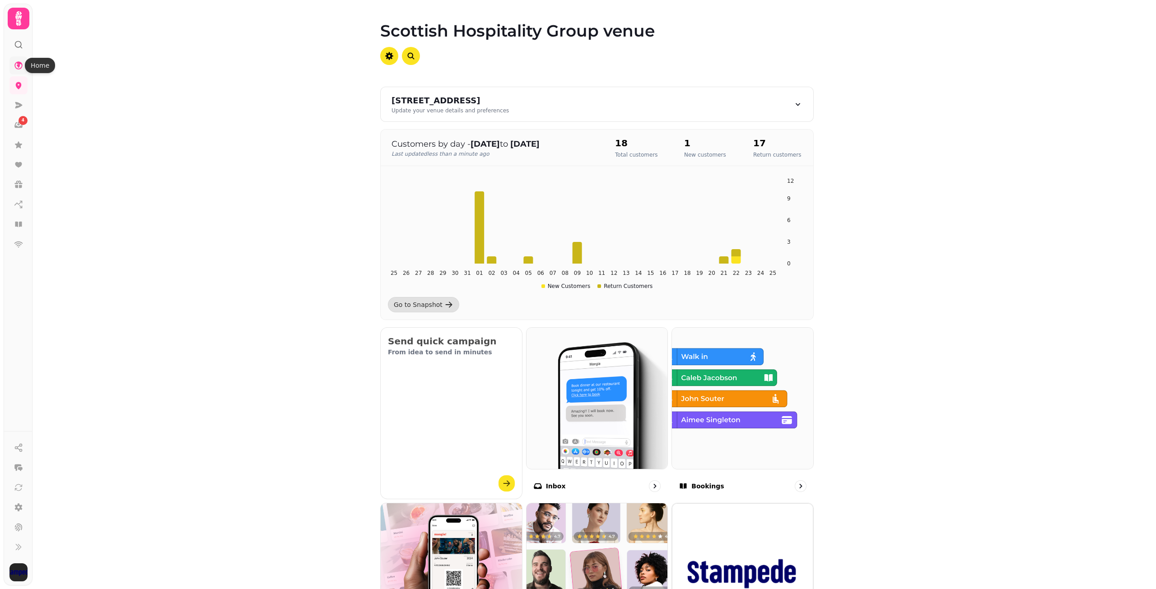 The width and height of the screenshot is (1156, 589). I want to click on button: Send quick campaignFrom idea to send in minutes, so click(451, 413).